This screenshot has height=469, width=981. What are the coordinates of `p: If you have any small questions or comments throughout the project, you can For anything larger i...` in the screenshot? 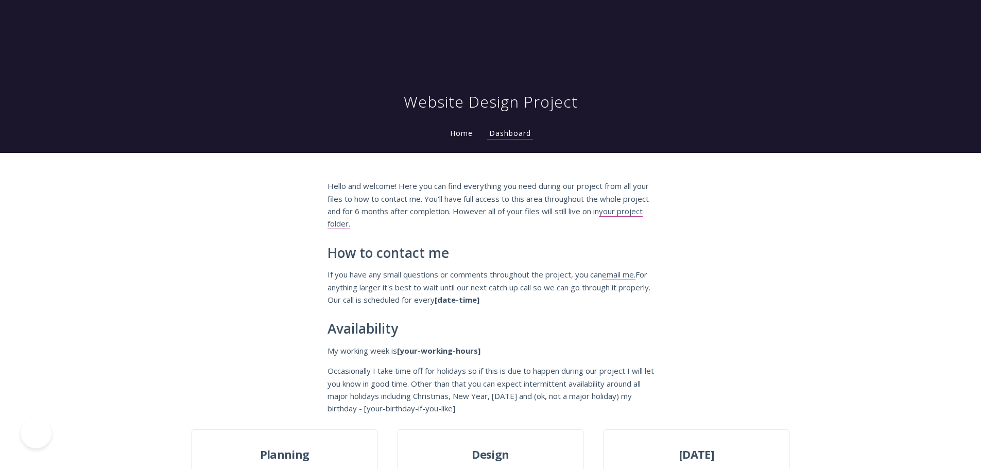 It's located at (491, 287).